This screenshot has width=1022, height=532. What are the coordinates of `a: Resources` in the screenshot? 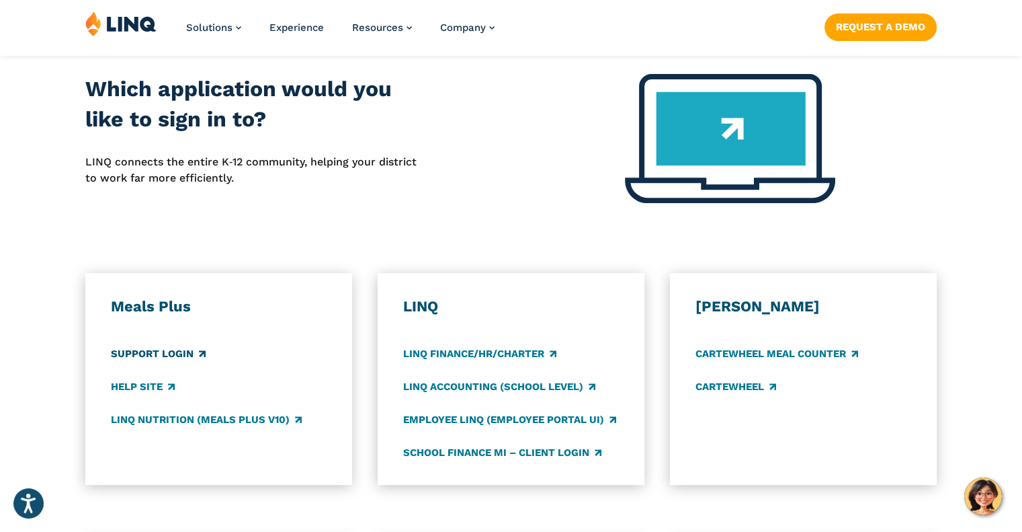 It's located at (382, 28).